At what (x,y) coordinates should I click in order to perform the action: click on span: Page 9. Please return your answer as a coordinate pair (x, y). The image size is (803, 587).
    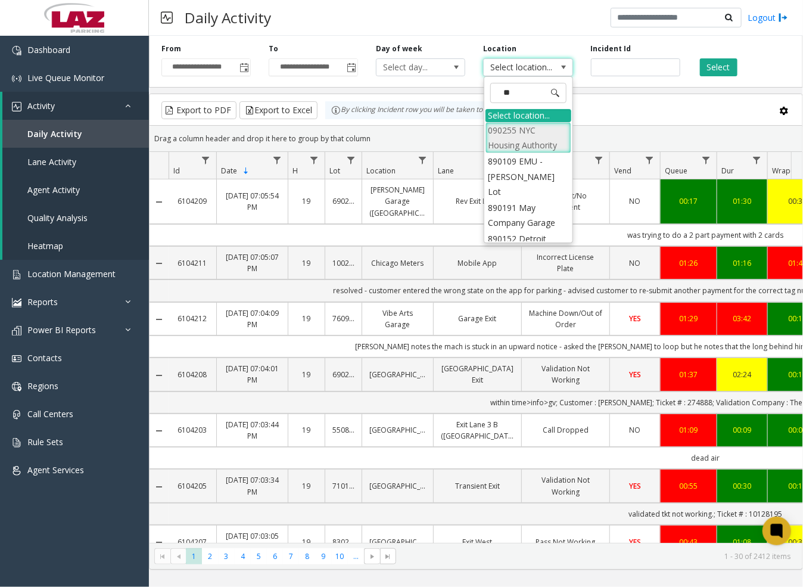
    Looking at the image, I should click on (323, 556).